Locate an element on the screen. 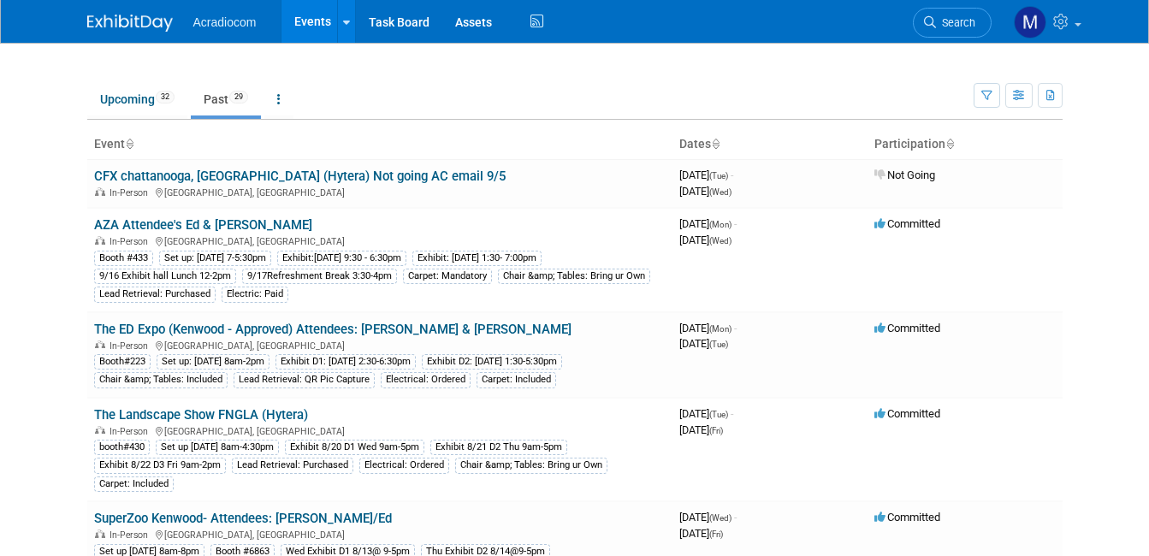 The image size is (1149, 556). div: Lead Retrieval: QR Pic Capture is located at coordinates (304, 380).